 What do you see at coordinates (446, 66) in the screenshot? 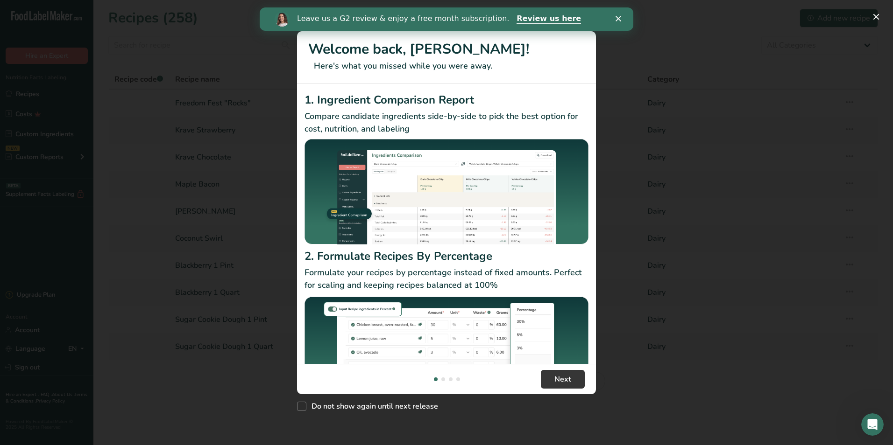
I see `p: Here's what you missed while you were away.` at bounding box center [446, 66].